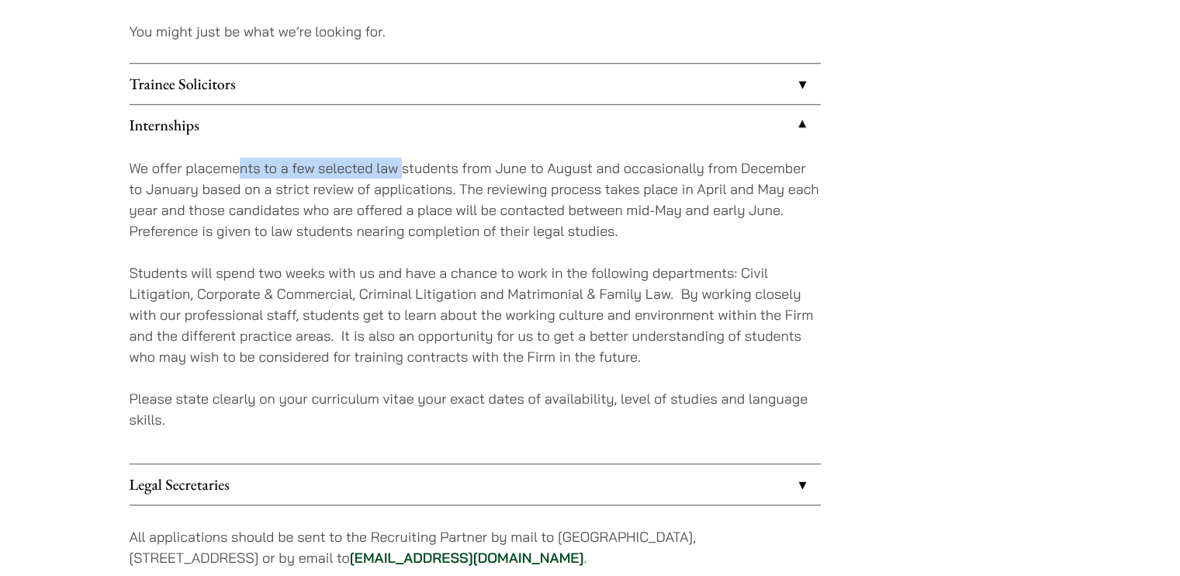 Image resolution: width=1180 pixels, height=576 pixels. I want to click on p: You might just be what we’re looking for., so click(475, 31).